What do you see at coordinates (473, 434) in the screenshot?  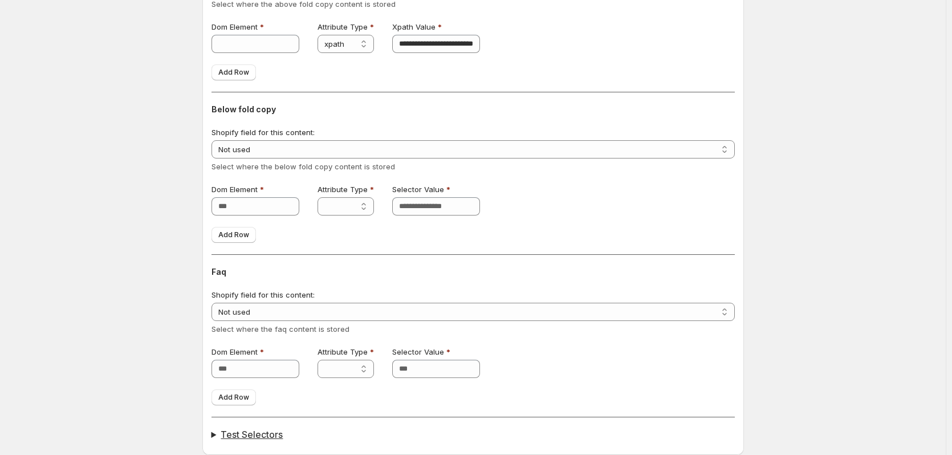 I see `summary: Test Selectors` at bounding box center [473, 434].